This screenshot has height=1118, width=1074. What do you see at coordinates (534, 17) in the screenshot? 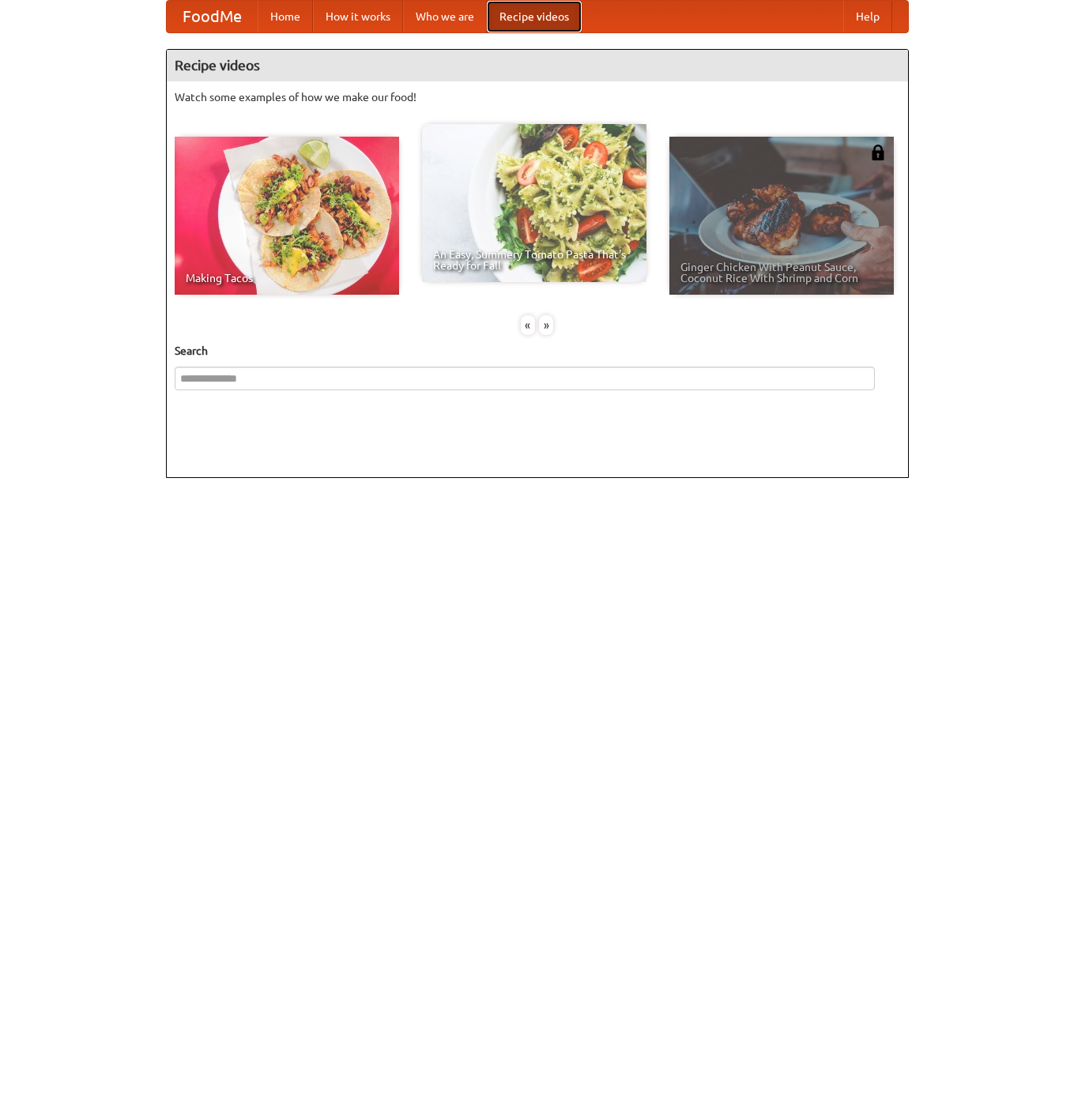
I see `a: Recipe videos` at bounding box center [534, 17].